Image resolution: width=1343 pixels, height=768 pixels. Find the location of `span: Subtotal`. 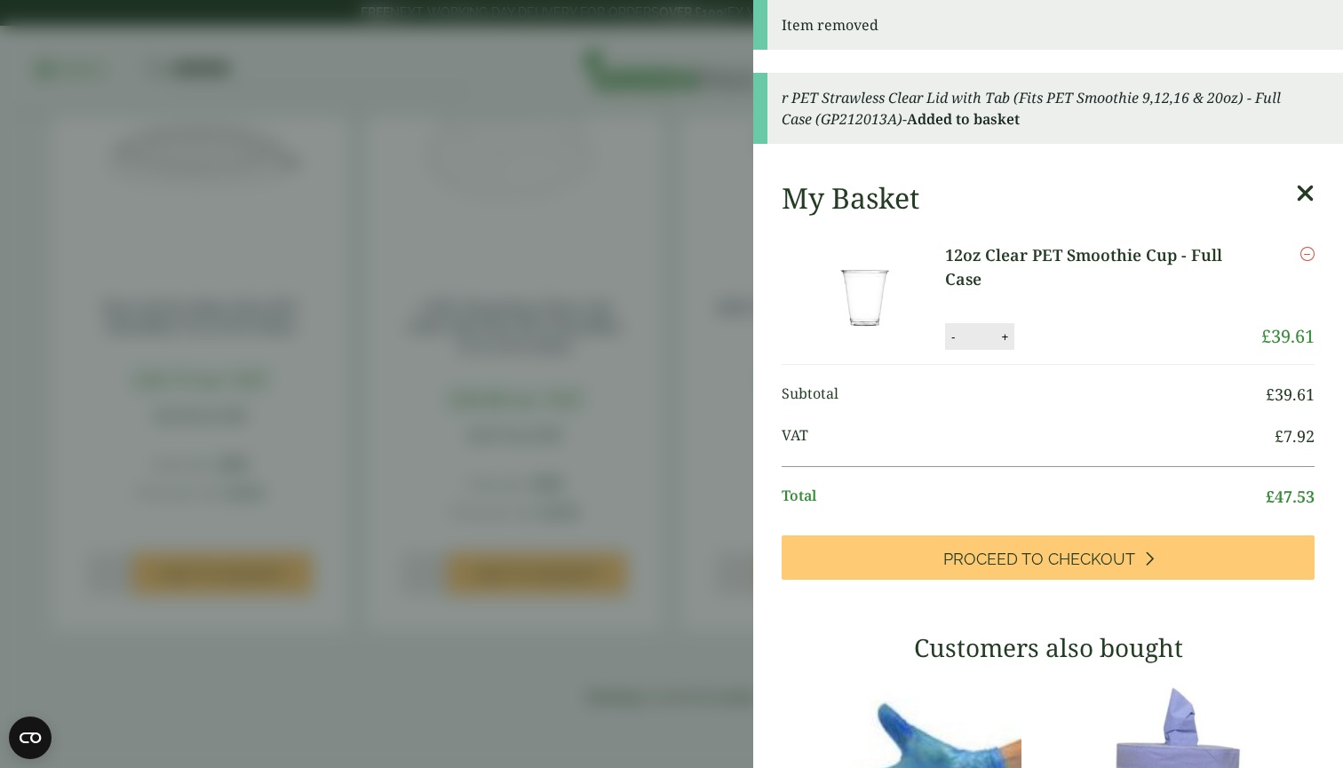

span: Subtotal is located at coordinates (1023, 394).